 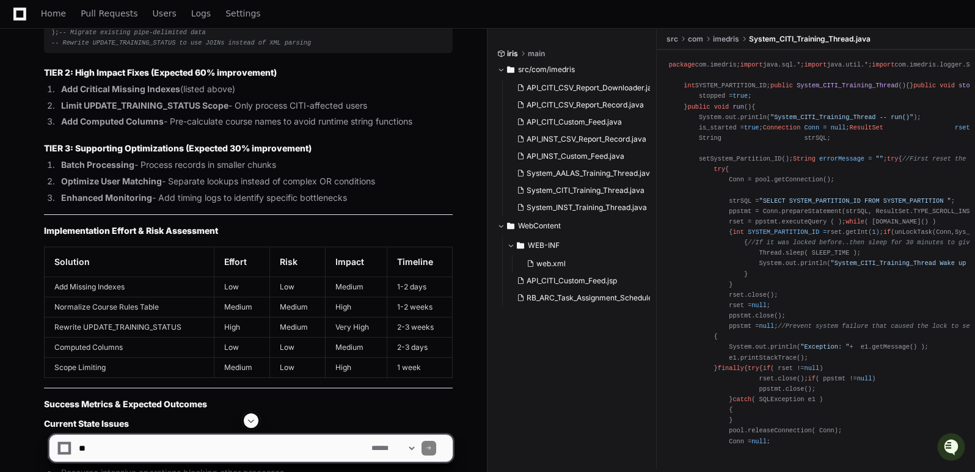 What do you see at coordinates (37, 102) in the screenshot?
I see `img: 7525507653686_35a1cc9e00a5807c6d71_72.png` at bounding box center [37, 102].